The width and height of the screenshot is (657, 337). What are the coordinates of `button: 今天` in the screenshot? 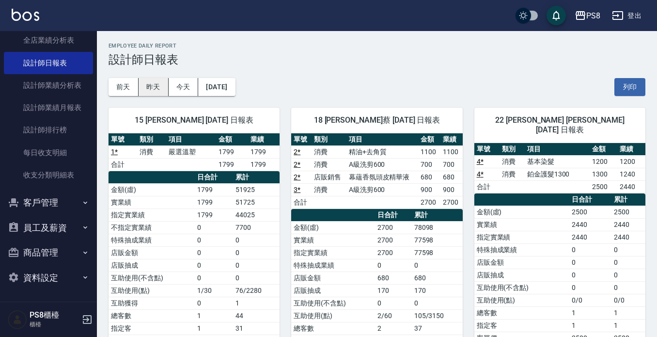 It's located at (184, 87).